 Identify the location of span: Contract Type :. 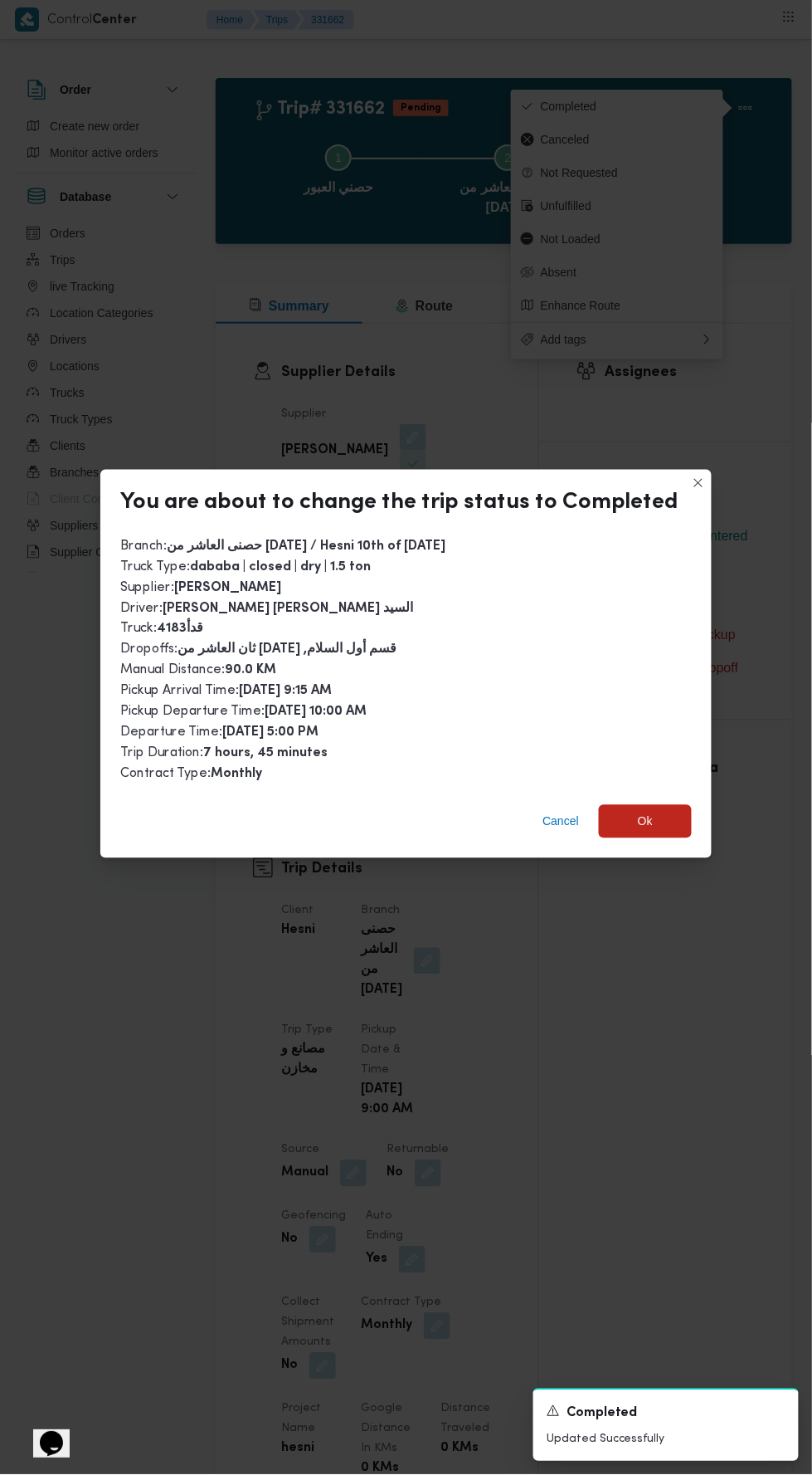
(191, 774).